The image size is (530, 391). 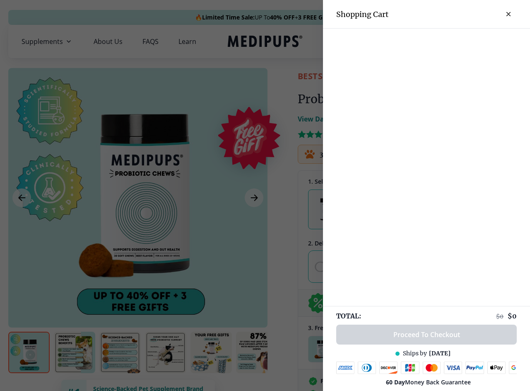 What do you see at coordinates (388, 367) in the screenshot?
I see `img: discover` at bounding box center [388, 367].